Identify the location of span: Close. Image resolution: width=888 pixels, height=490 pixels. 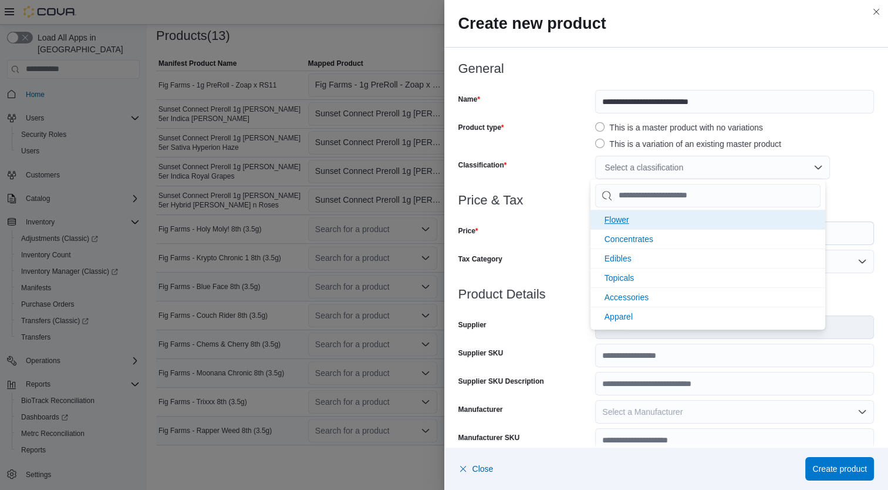
(483, 468).